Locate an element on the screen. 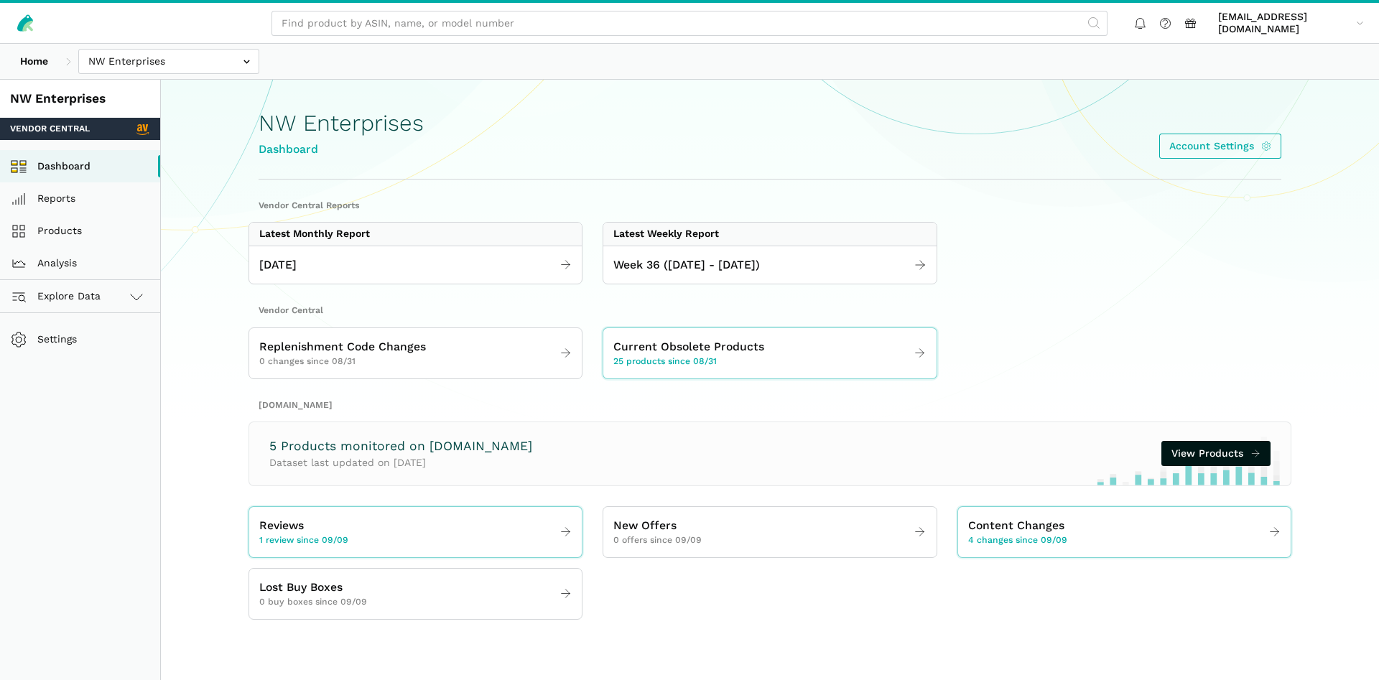 The height and width of the screenshot is (680, 1379). a: Account Settings is located at coordinates (1220, 146).